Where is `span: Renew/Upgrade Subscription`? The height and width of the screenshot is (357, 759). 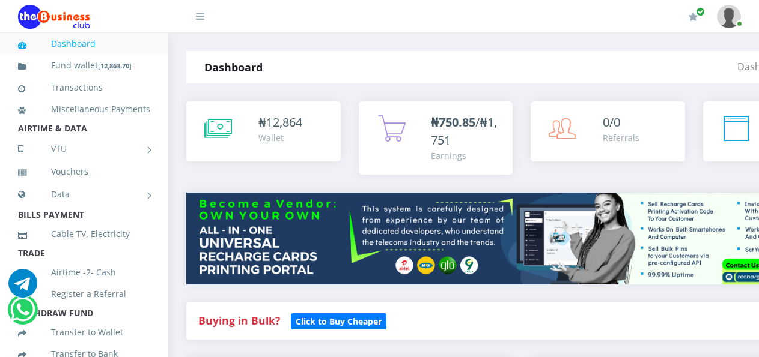 span: Renew/Upgrade Subscription is located at coordinates (700, 11).